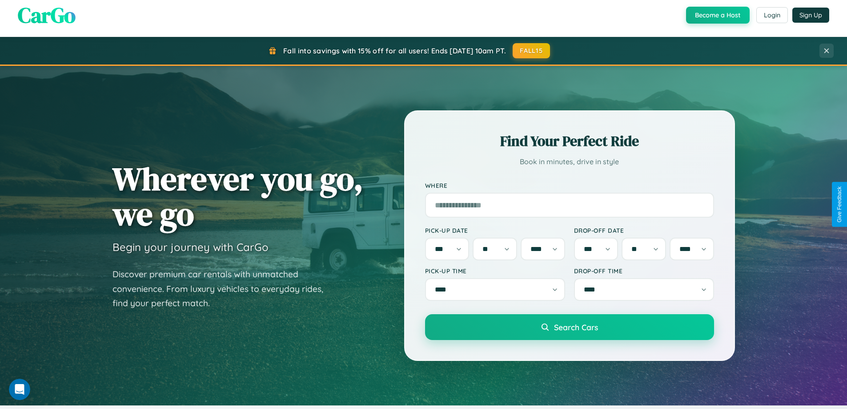 The width and height of the screenshot is (847, 409). I want to click on label: Pick-up Date, so click(495, 230).